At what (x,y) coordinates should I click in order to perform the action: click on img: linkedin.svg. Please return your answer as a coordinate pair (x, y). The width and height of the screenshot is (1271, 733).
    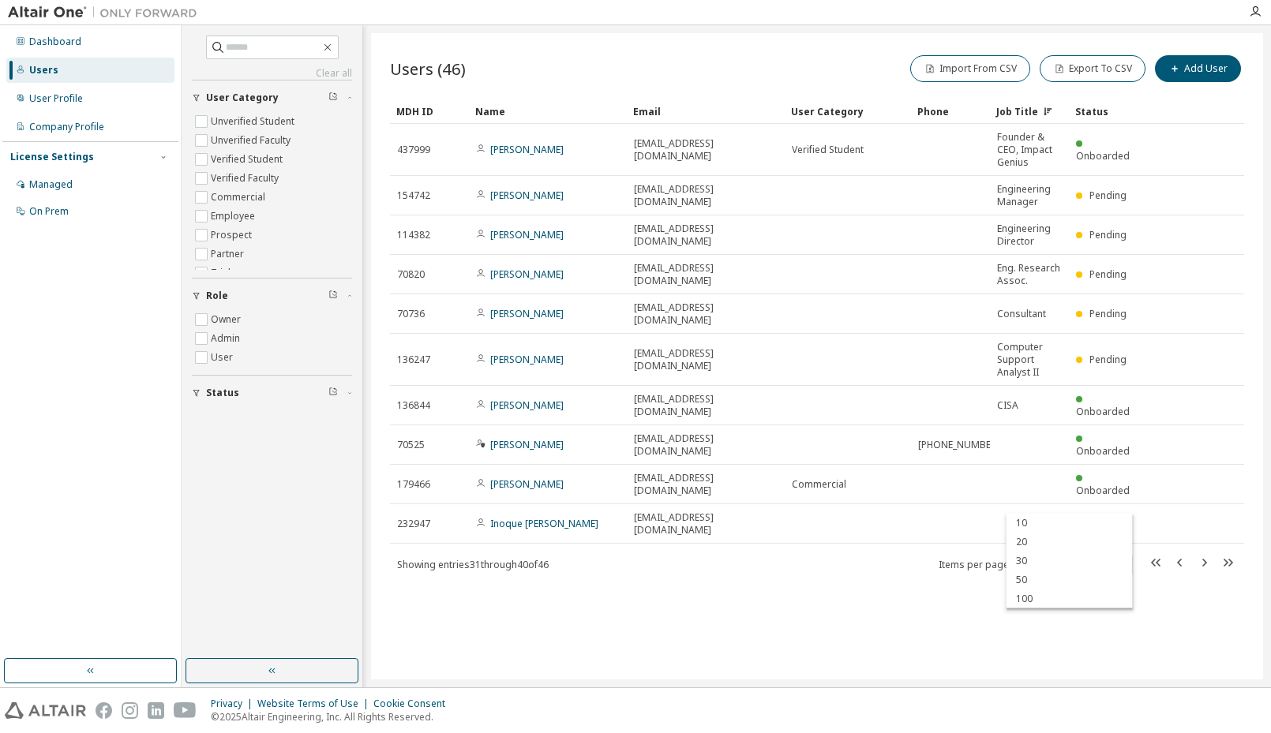
    Looking at the image, I should click on (156, 710).